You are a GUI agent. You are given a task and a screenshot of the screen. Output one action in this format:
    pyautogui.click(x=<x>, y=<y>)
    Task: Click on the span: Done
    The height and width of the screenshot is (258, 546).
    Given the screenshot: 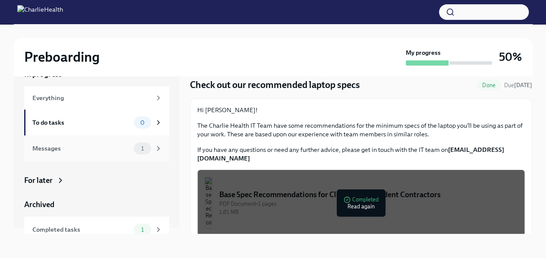 What is the action you would take?
    pyautogui.click(x=489, y=85)
    